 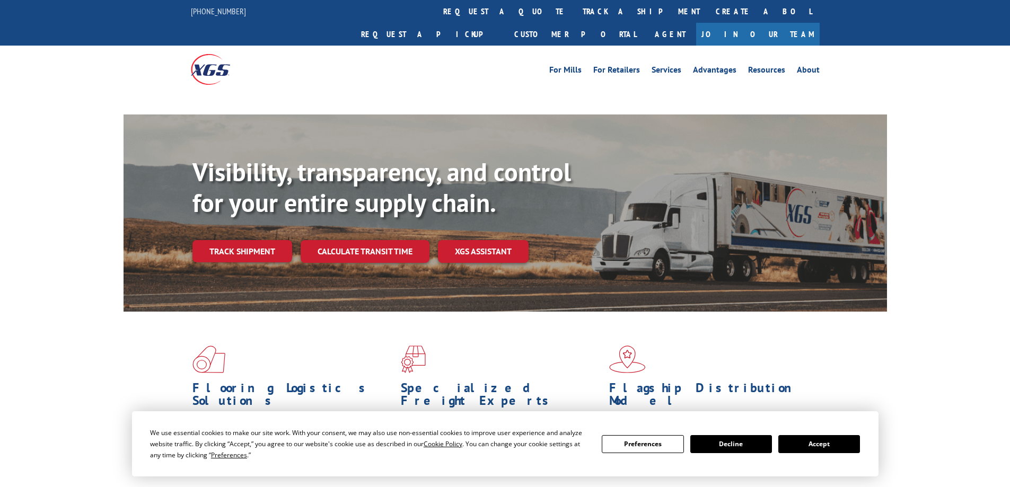 I want to click on button: Decline, so click(x=731, y=444).